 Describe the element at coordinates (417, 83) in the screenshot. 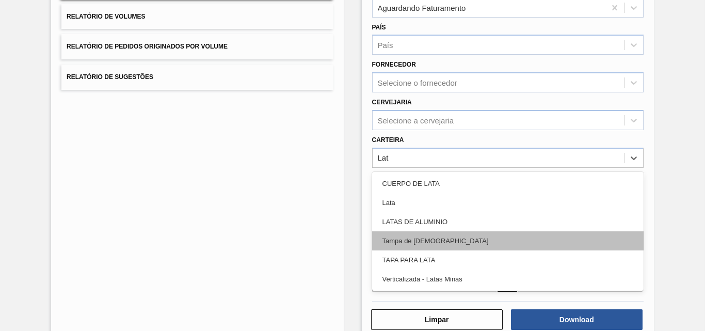

I see `div: Selecione o fornecedor` at that location.